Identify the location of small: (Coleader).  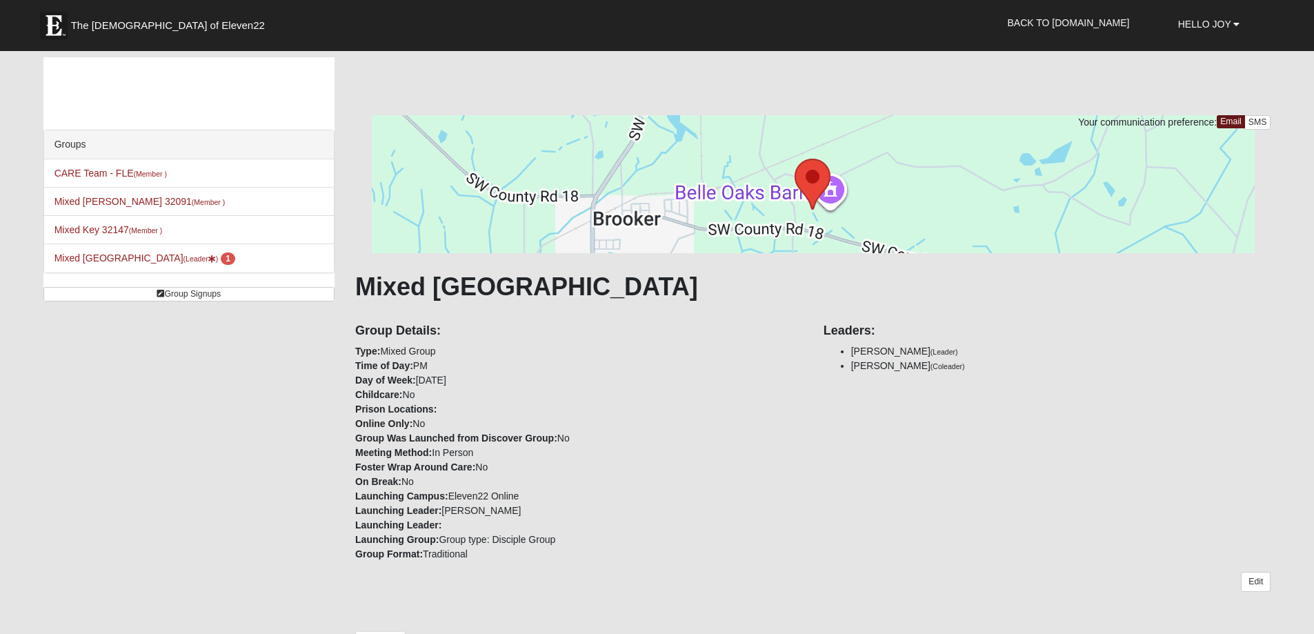
(948, 366).